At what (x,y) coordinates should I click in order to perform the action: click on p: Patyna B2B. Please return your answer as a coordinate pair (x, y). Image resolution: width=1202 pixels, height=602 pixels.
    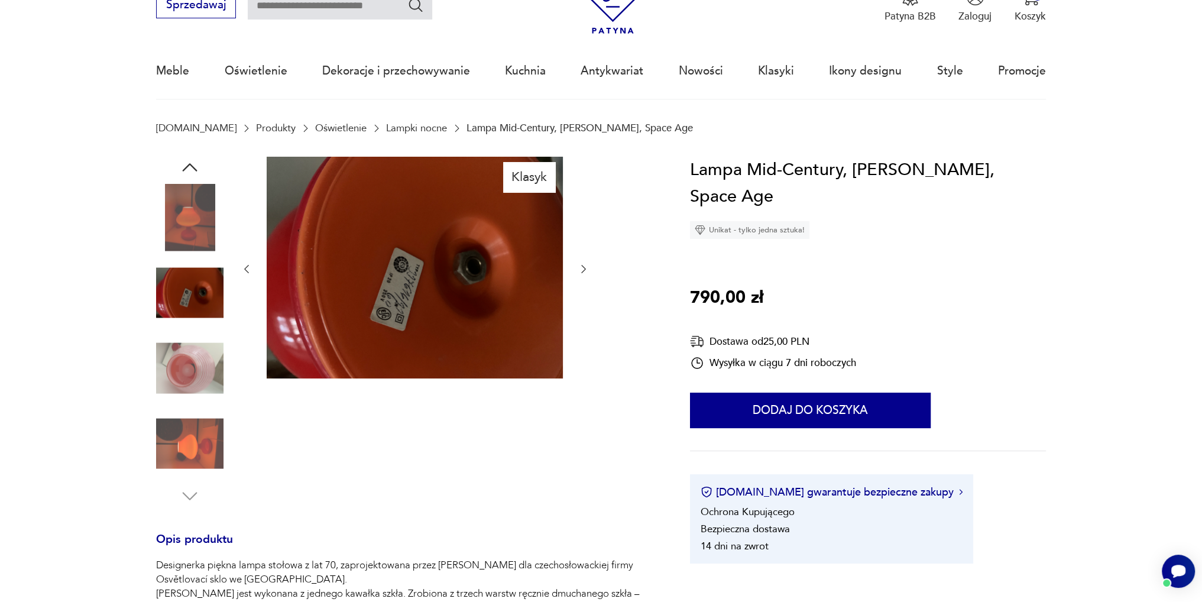
    Looking at the image, I should click on (910, 16).